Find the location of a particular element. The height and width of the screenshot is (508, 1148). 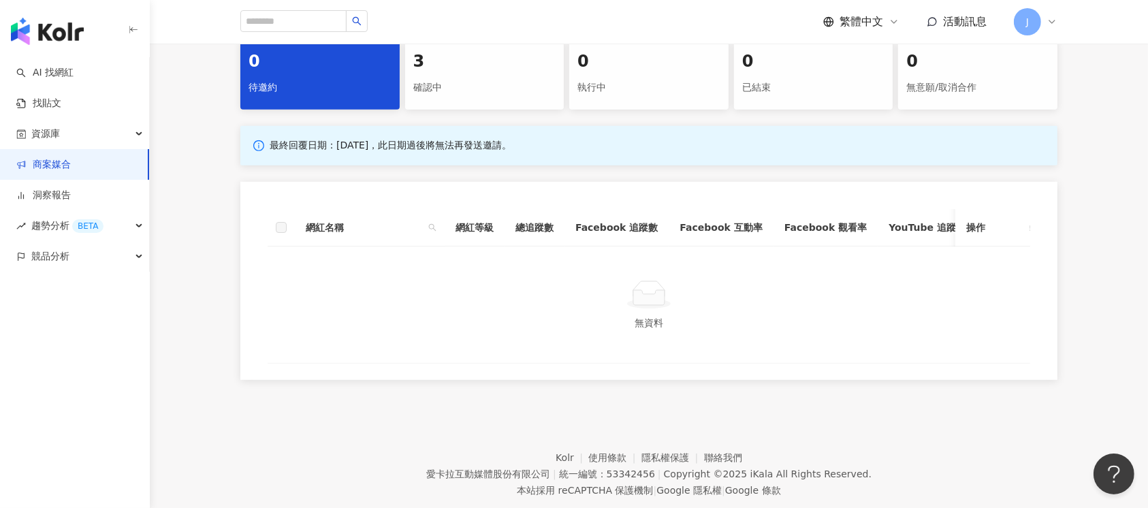

a: 商案媒合 is located at coordinates (44, 165).